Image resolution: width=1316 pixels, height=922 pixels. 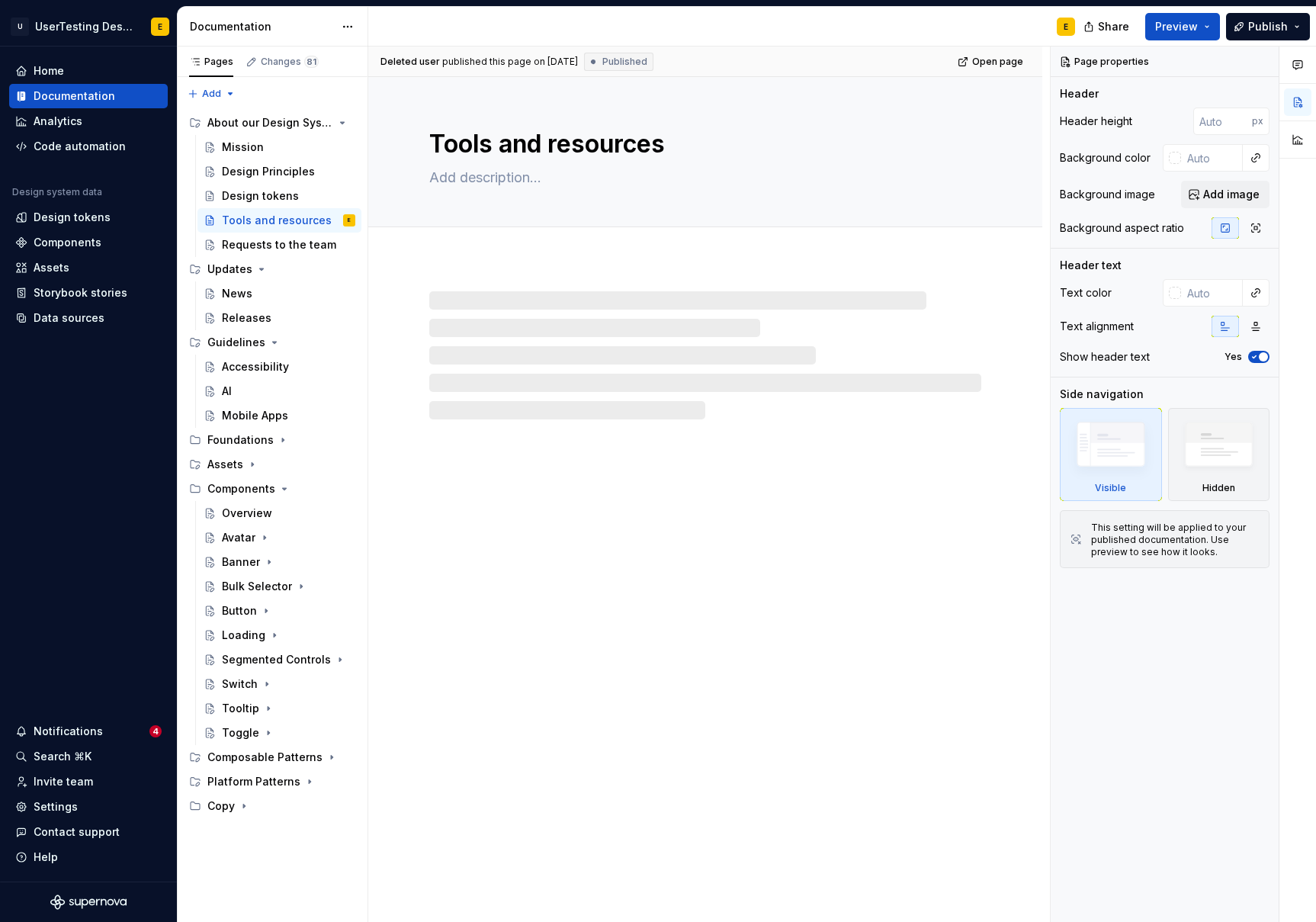 I want to click on div: Header text, so click(x=1090, y=265).